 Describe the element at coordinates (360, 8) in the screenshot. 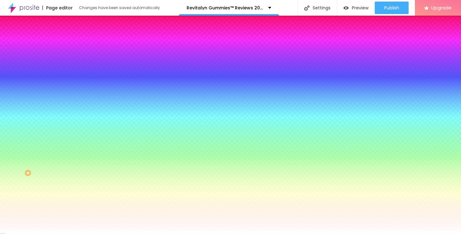

I see `span: Preview` at that location.